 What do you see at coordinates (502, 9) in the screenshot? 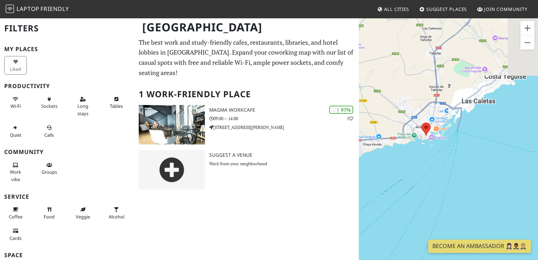
I see `a: Join Community` at bounding box center [502, 9].